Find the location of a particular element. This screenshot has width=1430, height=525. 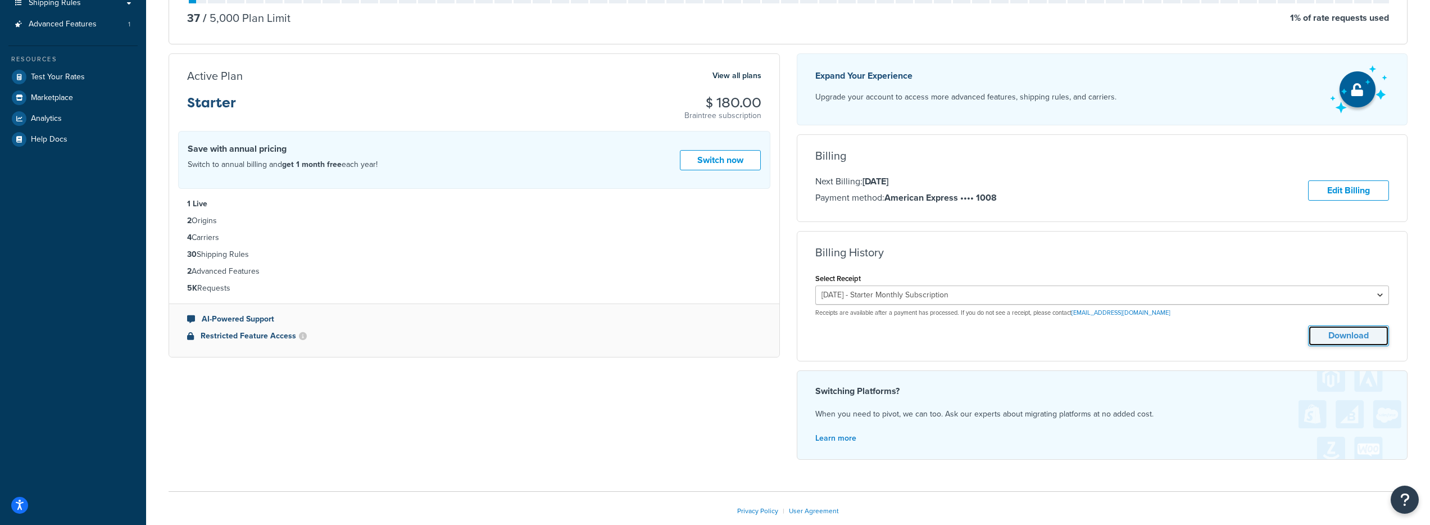

li: Shipping Rules is located at coordinates (474, 255).